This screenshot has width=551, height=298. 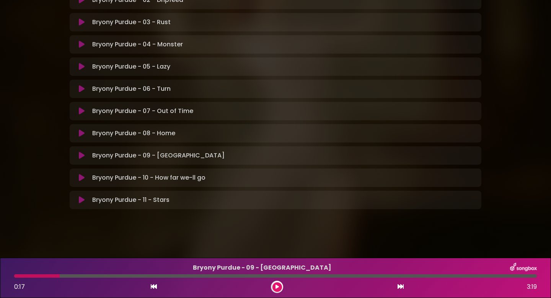 I want to click on p: Bryony Purdue - 08 - Home, so click(x=285, y=133).